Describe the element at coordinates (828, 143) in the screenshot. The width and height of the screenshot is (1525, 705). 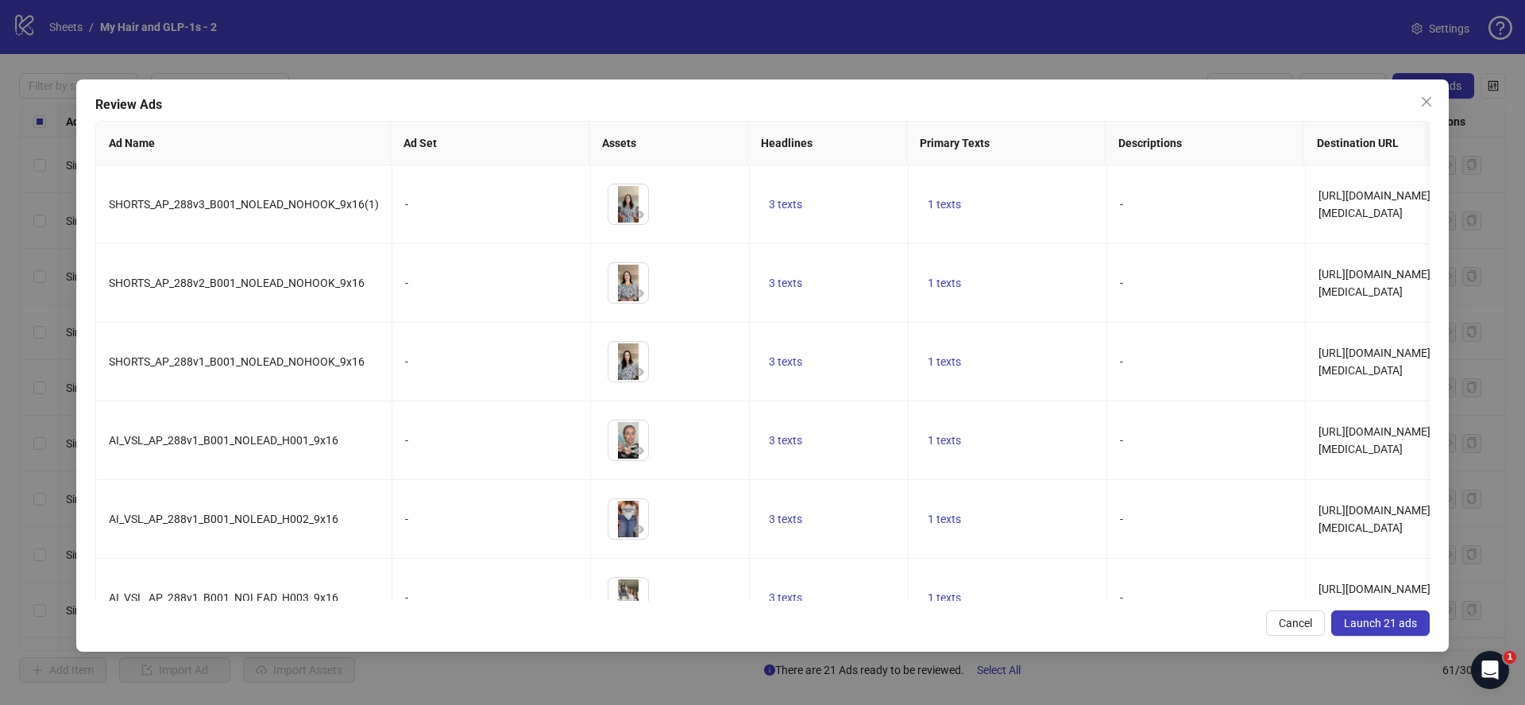
I see `th: Headlines` at that location.